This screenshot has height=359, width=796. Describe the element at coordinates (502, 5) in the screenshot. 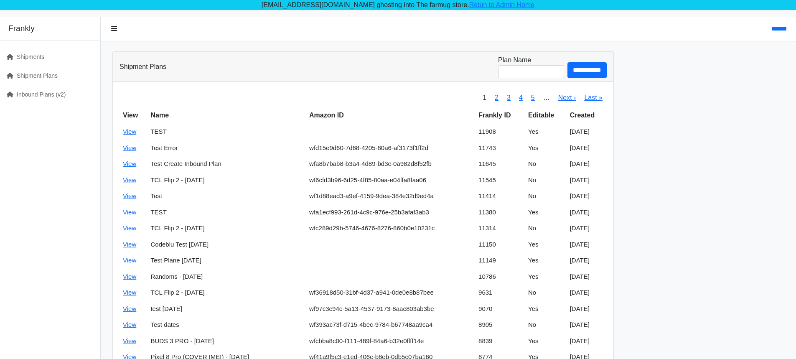

I see `a: Retun to Admin Home` at that location.